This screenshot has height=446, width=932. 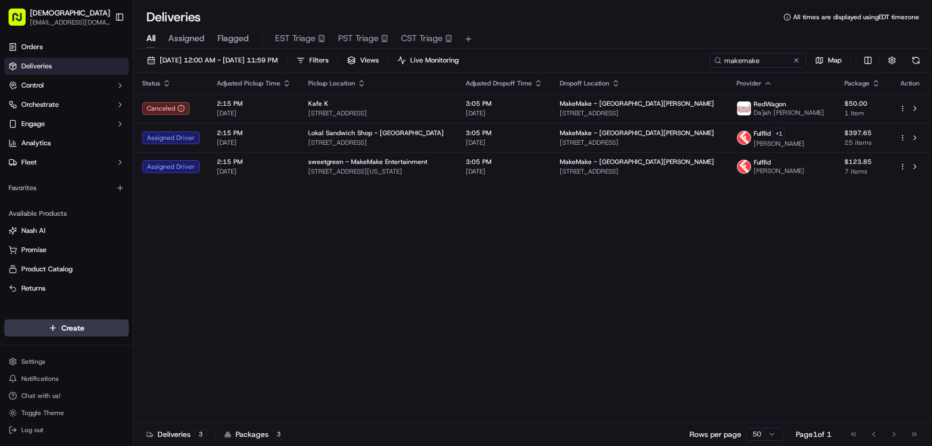 What do you see at coordinates (66, 269) in the screenshot?
I see `button: Product Catalog` at bounding box center [66, 269].